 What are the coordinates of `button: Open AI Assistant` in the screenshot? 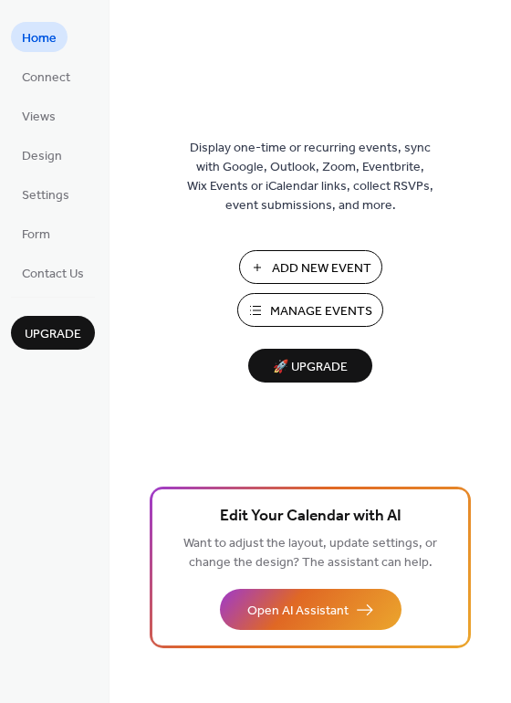 It's located at (310, 609).